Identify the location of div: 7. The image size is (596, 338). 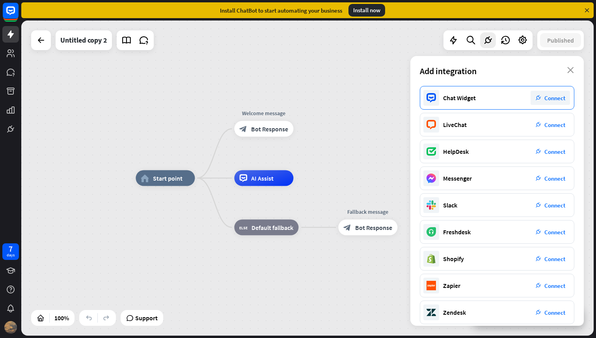
(11, 249).